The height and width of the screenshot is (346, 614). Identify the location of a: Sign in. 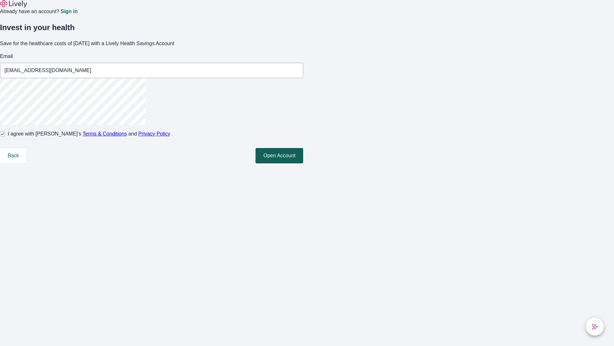
(69, 12).